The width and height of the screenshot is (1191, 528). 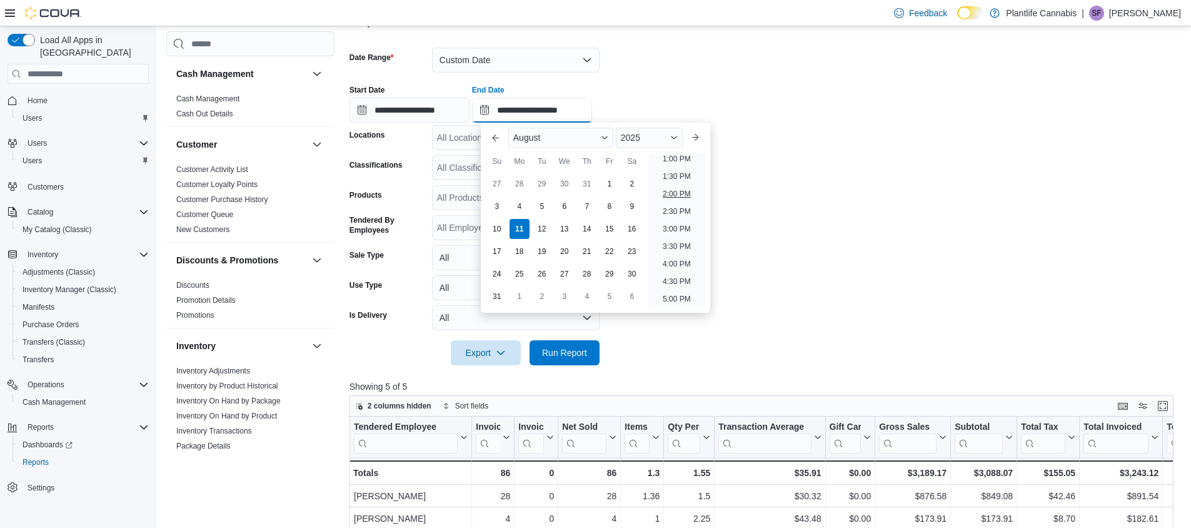 What do you see at coordinates (54, 402) in the screenshot?
I see `span: Cash Management` at bounding box center [54, 402].